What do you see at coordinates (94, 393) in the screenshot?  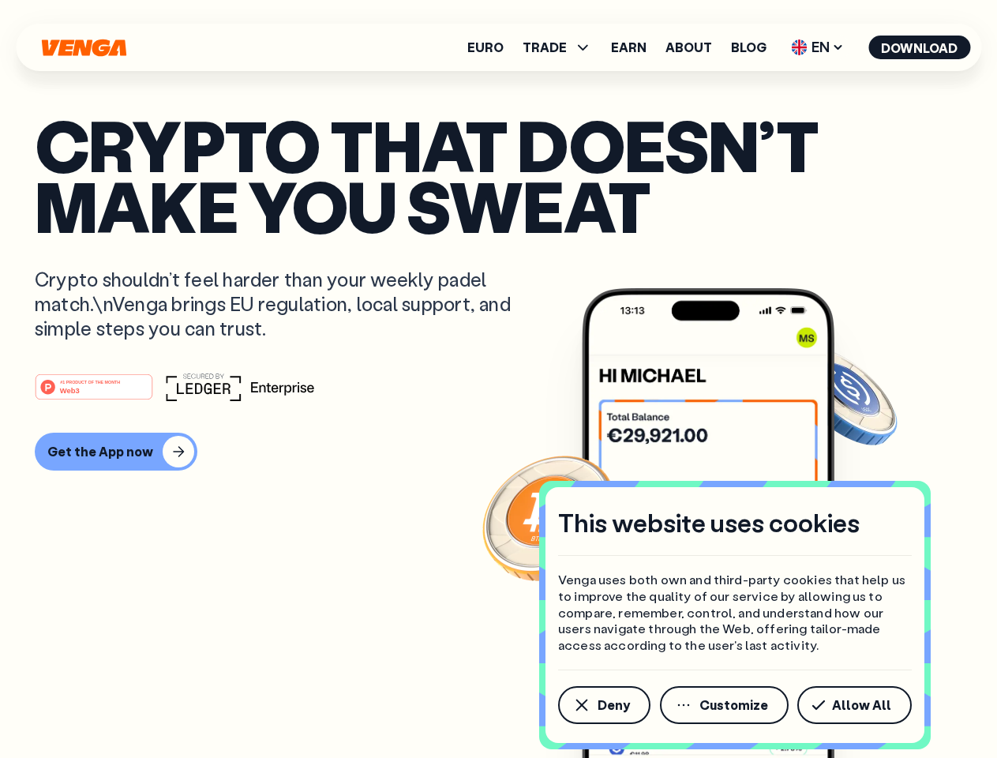 I see `a: #1 PRODUCT OF THE MONTHWeb3` at bounding box center [94, 393].